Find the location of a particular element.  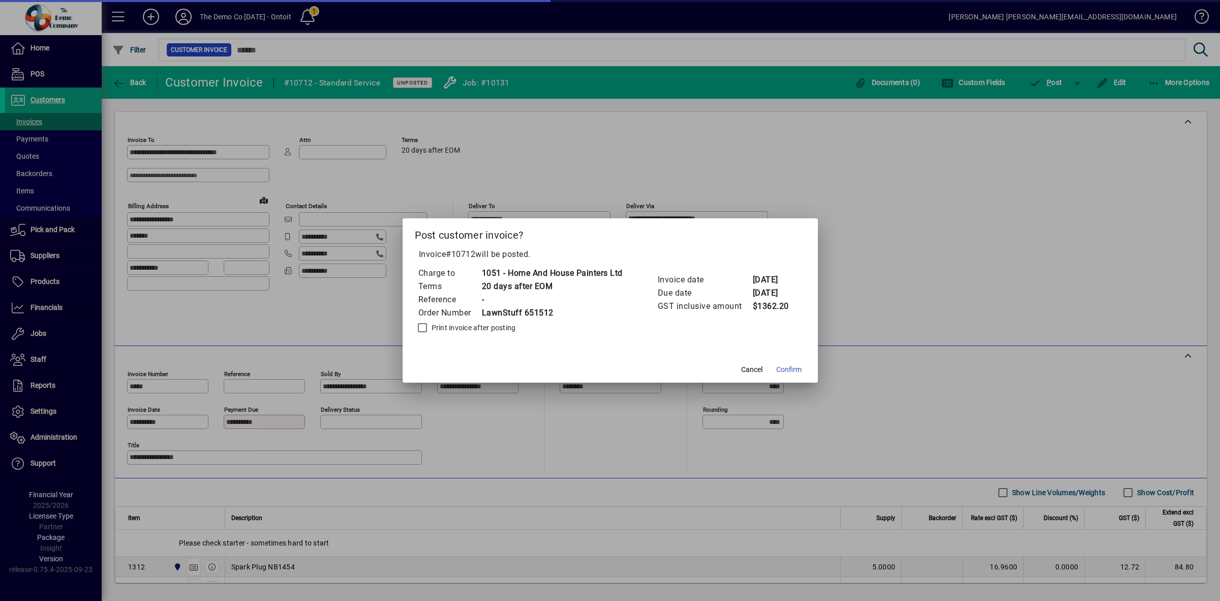

span: #10712 is located at coordinates (461, 254).